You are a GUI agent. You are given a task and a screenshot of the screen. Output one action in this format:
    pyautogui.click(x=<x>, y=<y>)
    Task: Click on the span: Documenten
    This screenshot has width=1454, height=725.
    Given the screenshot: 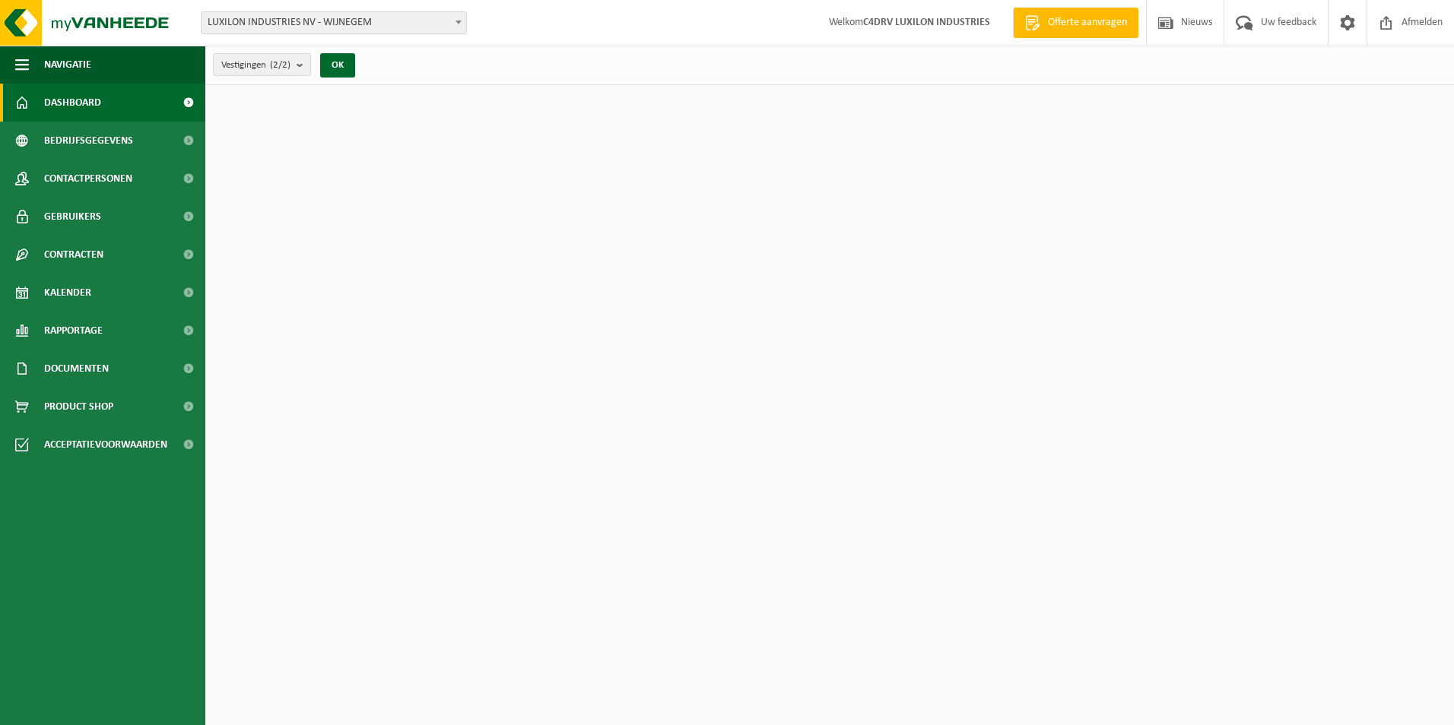 What is the action you would take?
    pyautogui.click(x=76, y=369)
    